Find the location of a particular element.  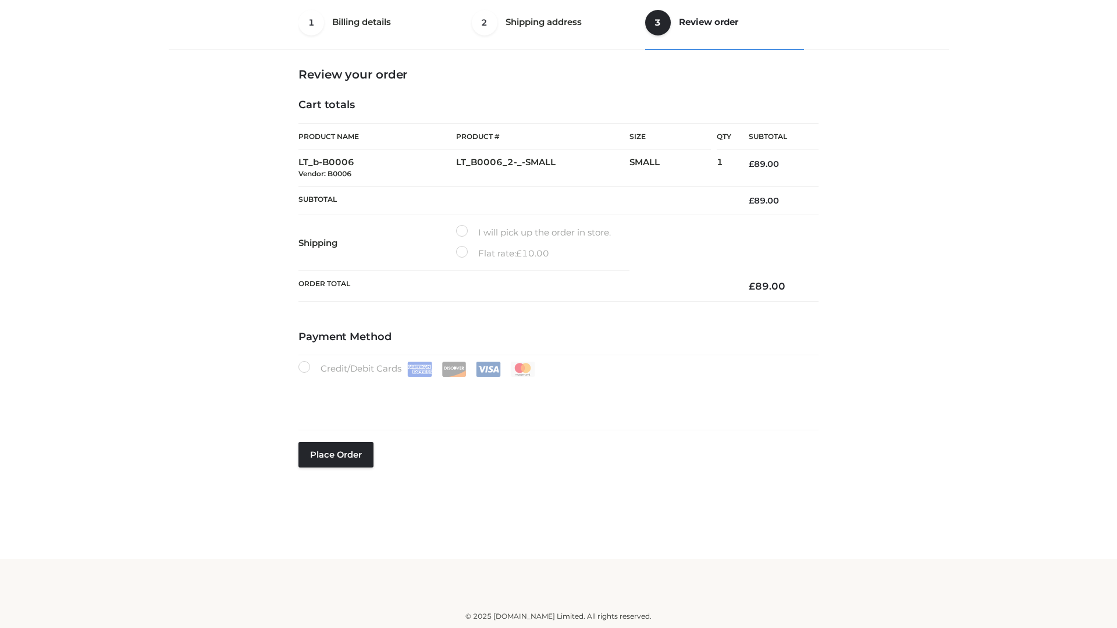

th: Order Total is located at coordinates (515, 286).